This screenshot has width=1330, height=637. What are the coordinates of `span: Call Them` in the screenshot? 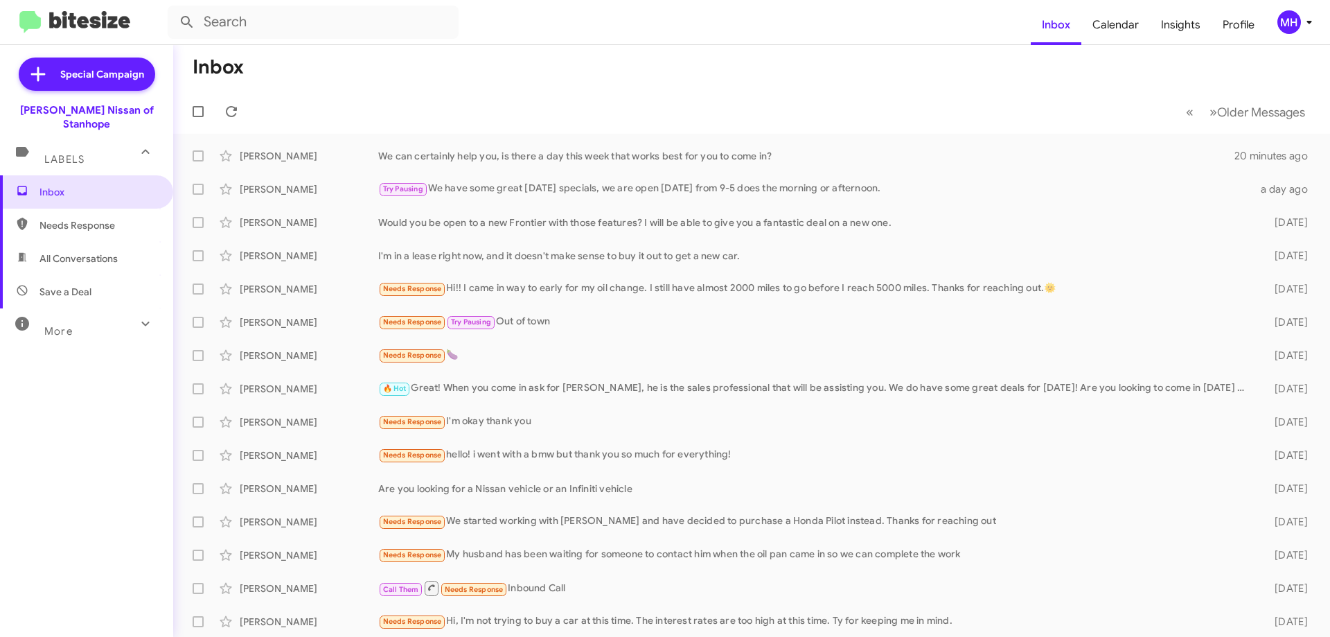 It's located at (401, 589).